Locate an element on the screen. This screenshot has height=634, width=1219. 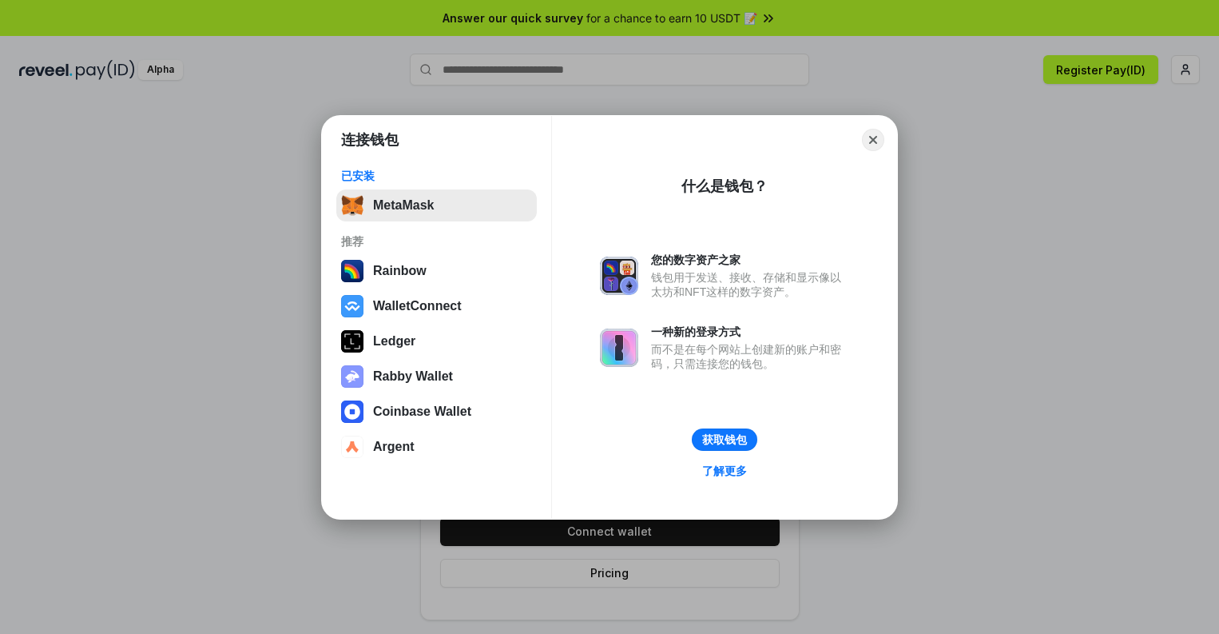
div: 已安装 is located at coordinates (436, 176).